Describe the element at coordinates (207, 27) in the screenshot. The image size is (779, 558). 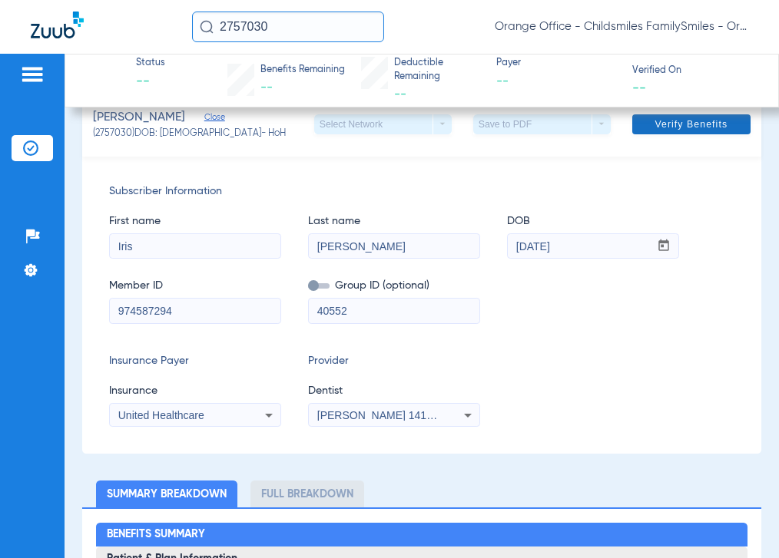
I see `img: Search Icon` at that location.